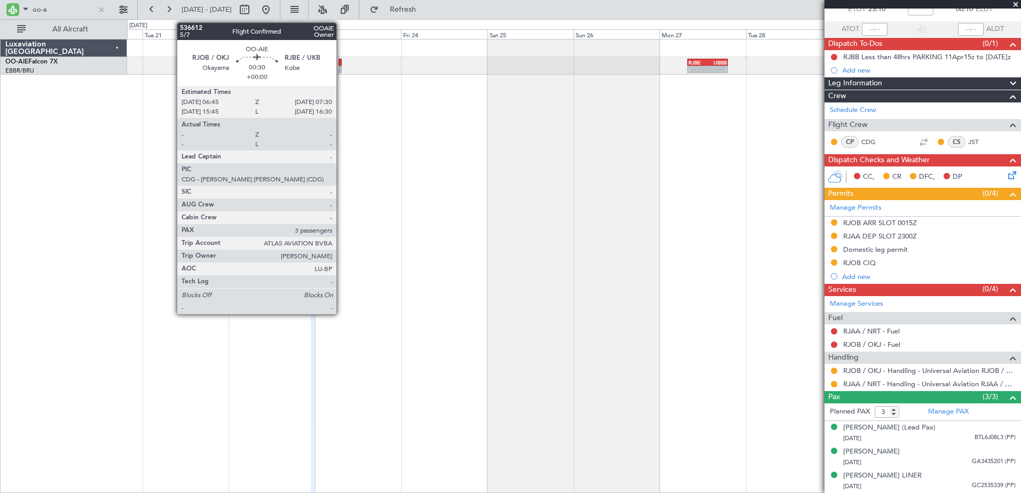 The width and height of the screenshot is (1021, 493). What do you see at coordinates (616, 34) in the screenshot?
I see `div: Sun 26` at bounding box center [616, 34].